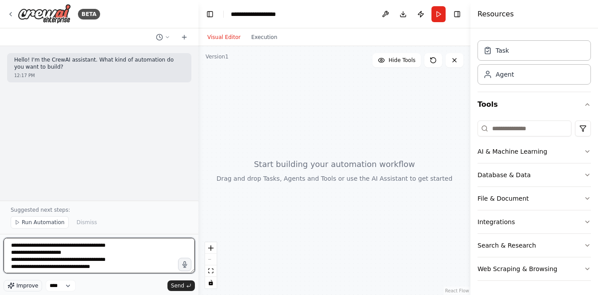 The image size is (598, 295). I want to click on span: Hide Tools, so click(402, 60).